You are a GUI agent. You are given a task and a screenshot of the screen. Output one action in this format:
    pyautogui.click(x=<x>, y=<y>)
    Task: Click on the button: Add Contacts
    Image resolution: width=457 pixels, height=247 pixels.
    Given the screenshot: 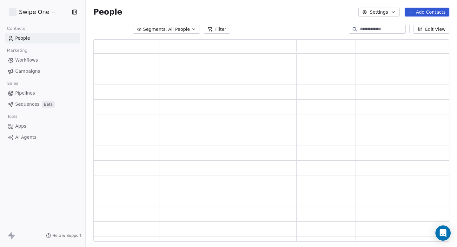 What is the action you would take?
    pyautogui.click(x=427, y=12)
    